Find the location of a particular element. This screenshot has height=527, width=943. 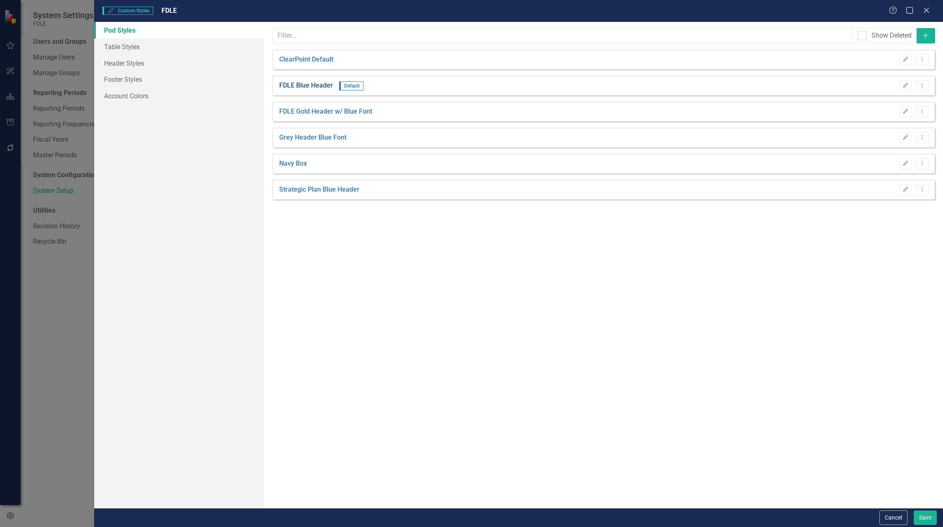

a: ClearPoint Default is located at coordinates (306, 60).